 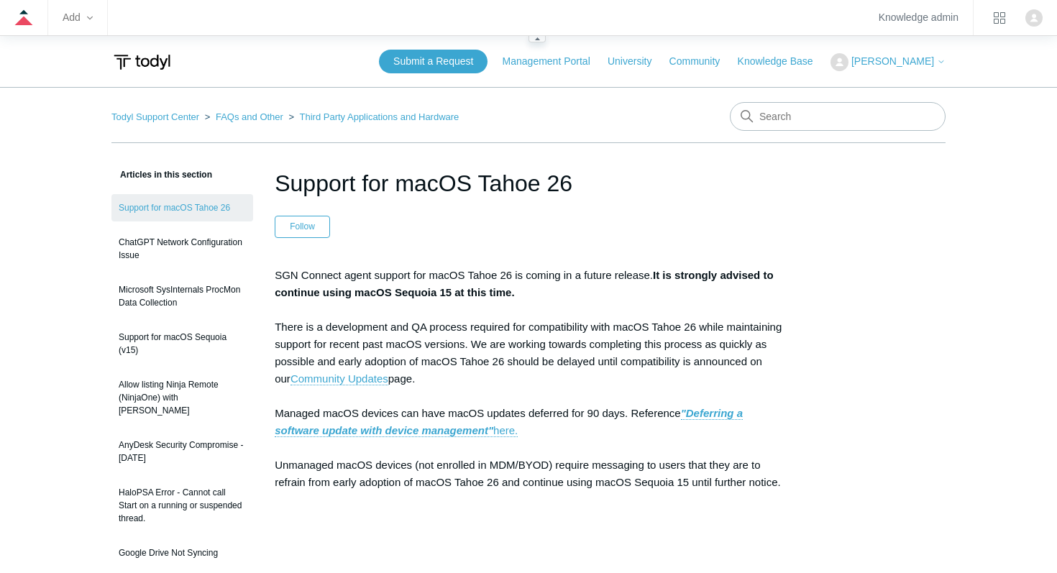 I want to click on zd-hc-trigger: Add, so click(x=78, y=17).